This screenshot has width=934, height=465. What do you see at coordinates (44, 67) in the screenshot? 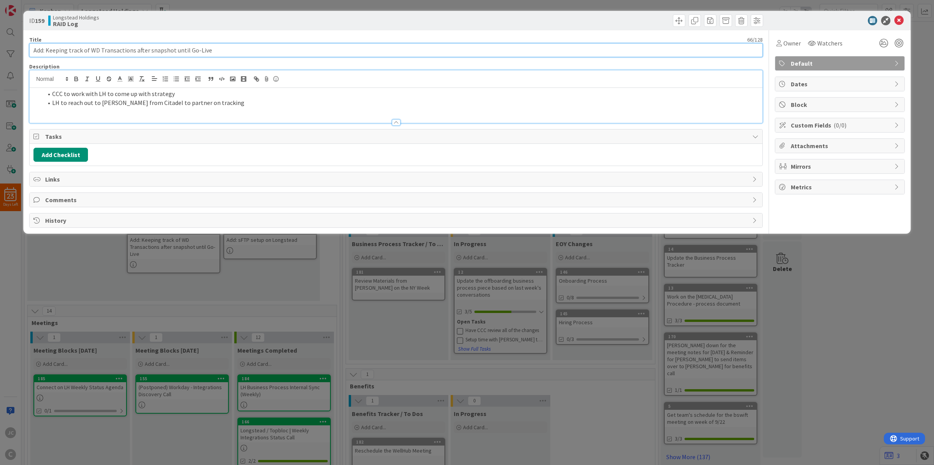
I see `span: Description` at bounding box center [44, 67].